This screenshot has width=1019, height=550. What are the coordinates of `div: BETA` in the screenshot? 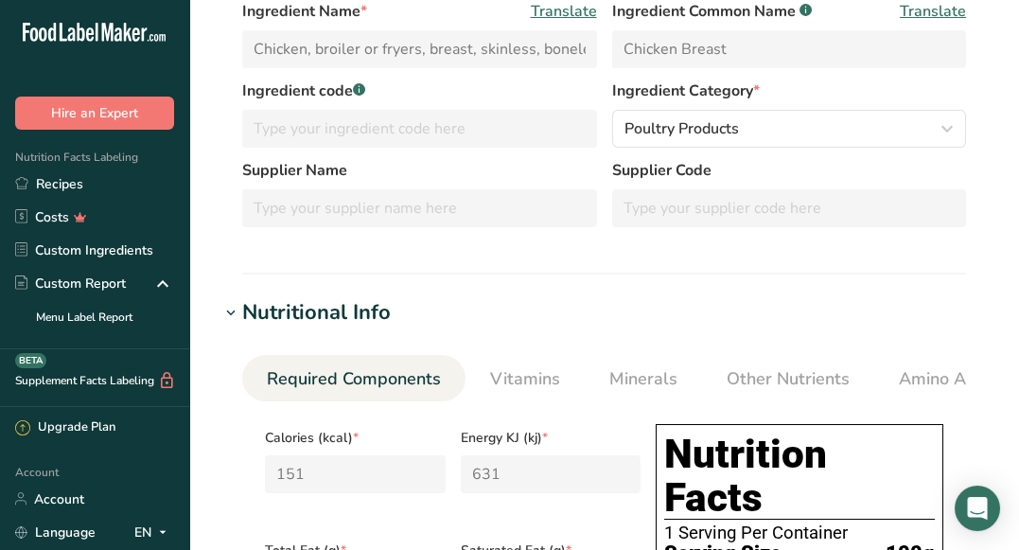 It's located at (30, 361).